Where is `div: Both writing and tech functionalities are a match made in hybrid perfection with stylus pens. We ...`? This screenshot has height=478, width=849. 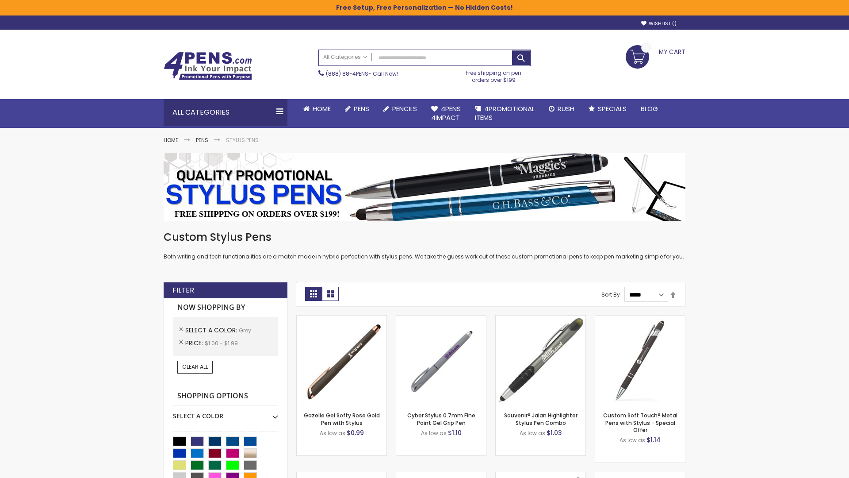
div: Both writing and tech functionalities are a match made in hybrid perfection with stylus pens. We ... is located at coordinates (425, 245).